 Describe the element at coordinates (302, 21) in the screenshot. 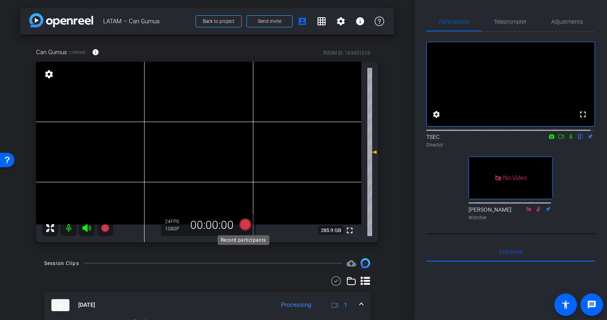

I see `mat-icon: account_box` at that location.